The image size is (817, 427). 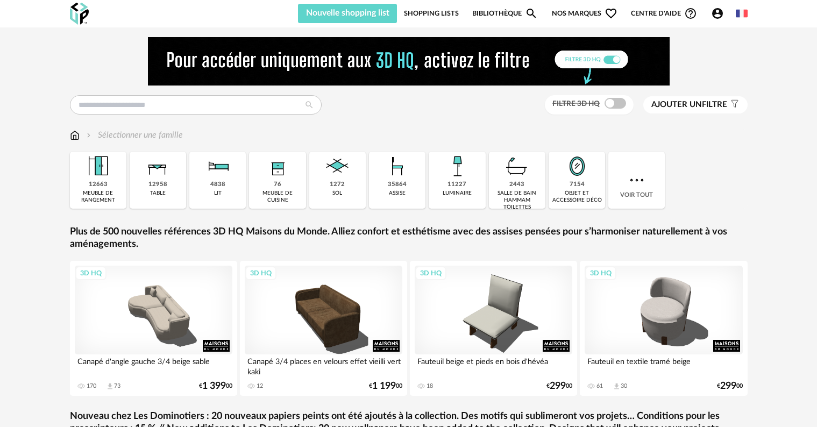 I want to click on span: Filtre 3D HQ, so click(x=576, y=104).